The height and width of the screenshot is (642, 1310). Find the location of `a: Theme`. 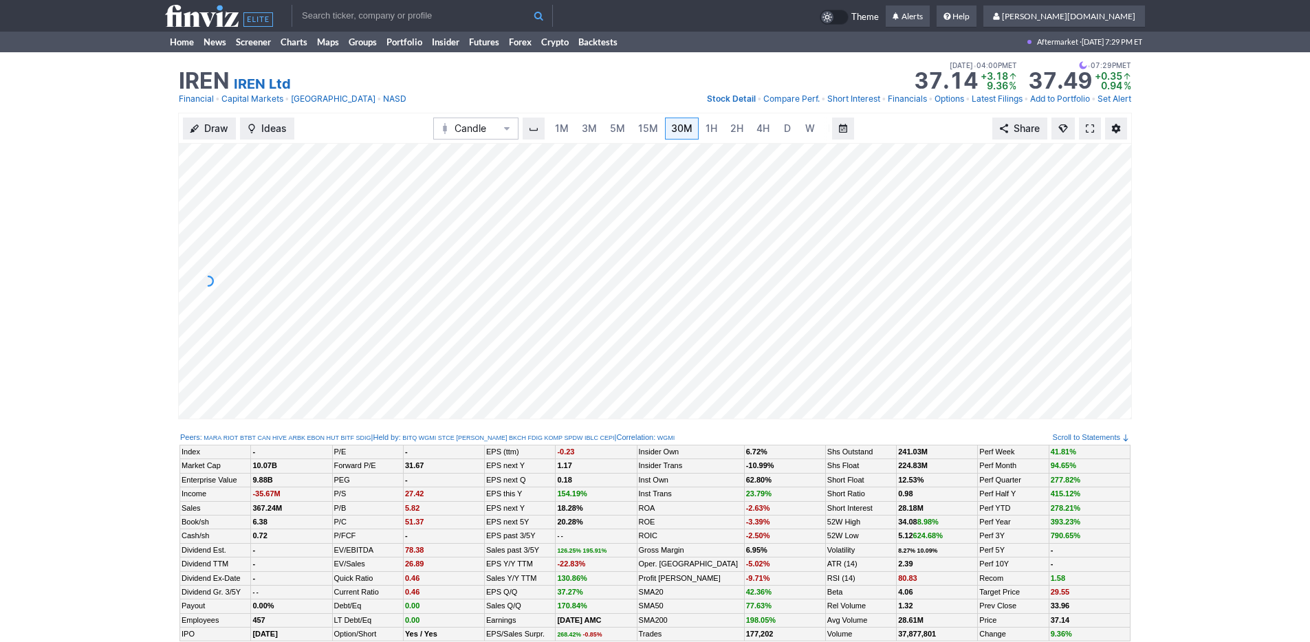

a: Theme is located at coordinates (849, 17).